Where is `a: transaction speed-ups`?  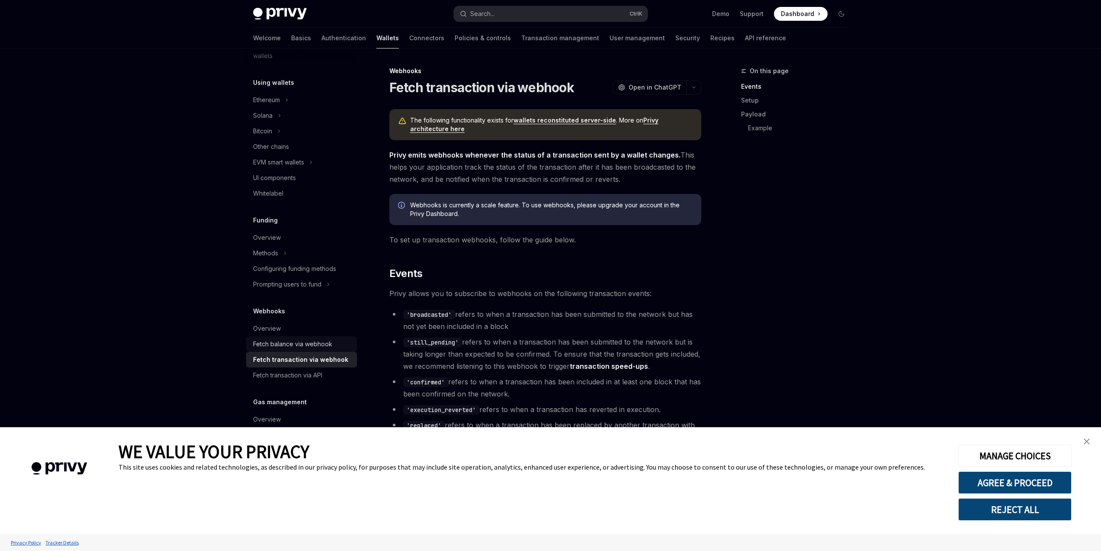 a: transaction speed-ups is located at coordinates (609, 366).